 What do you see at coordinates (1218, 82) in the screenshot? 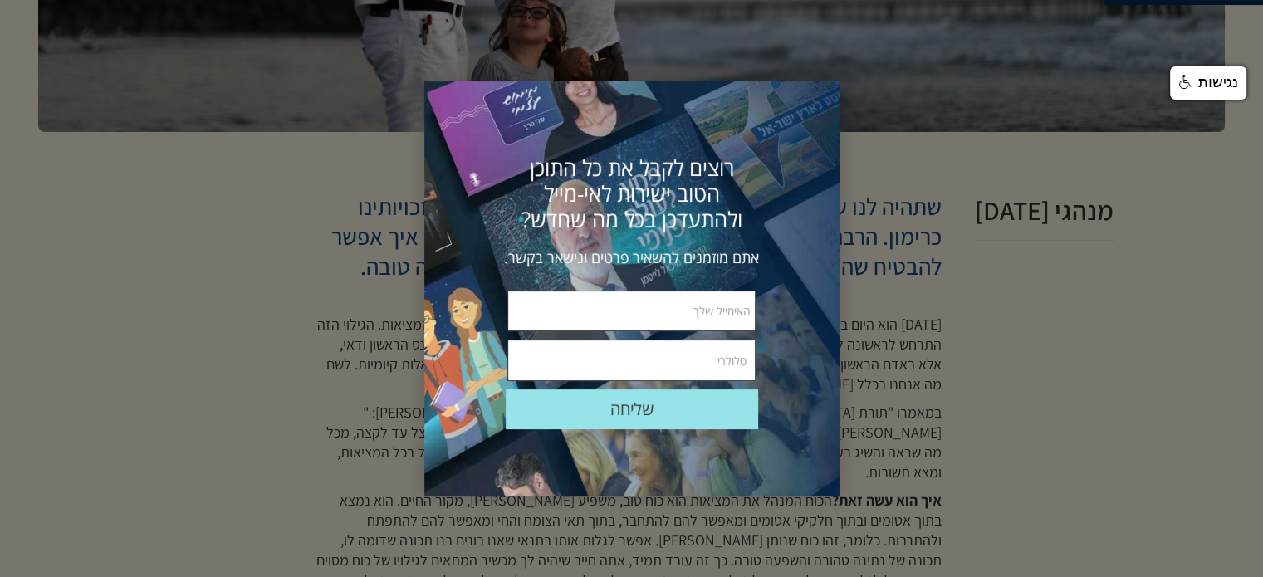
I see `span: נגישות` at bounding box center [1218, 82].